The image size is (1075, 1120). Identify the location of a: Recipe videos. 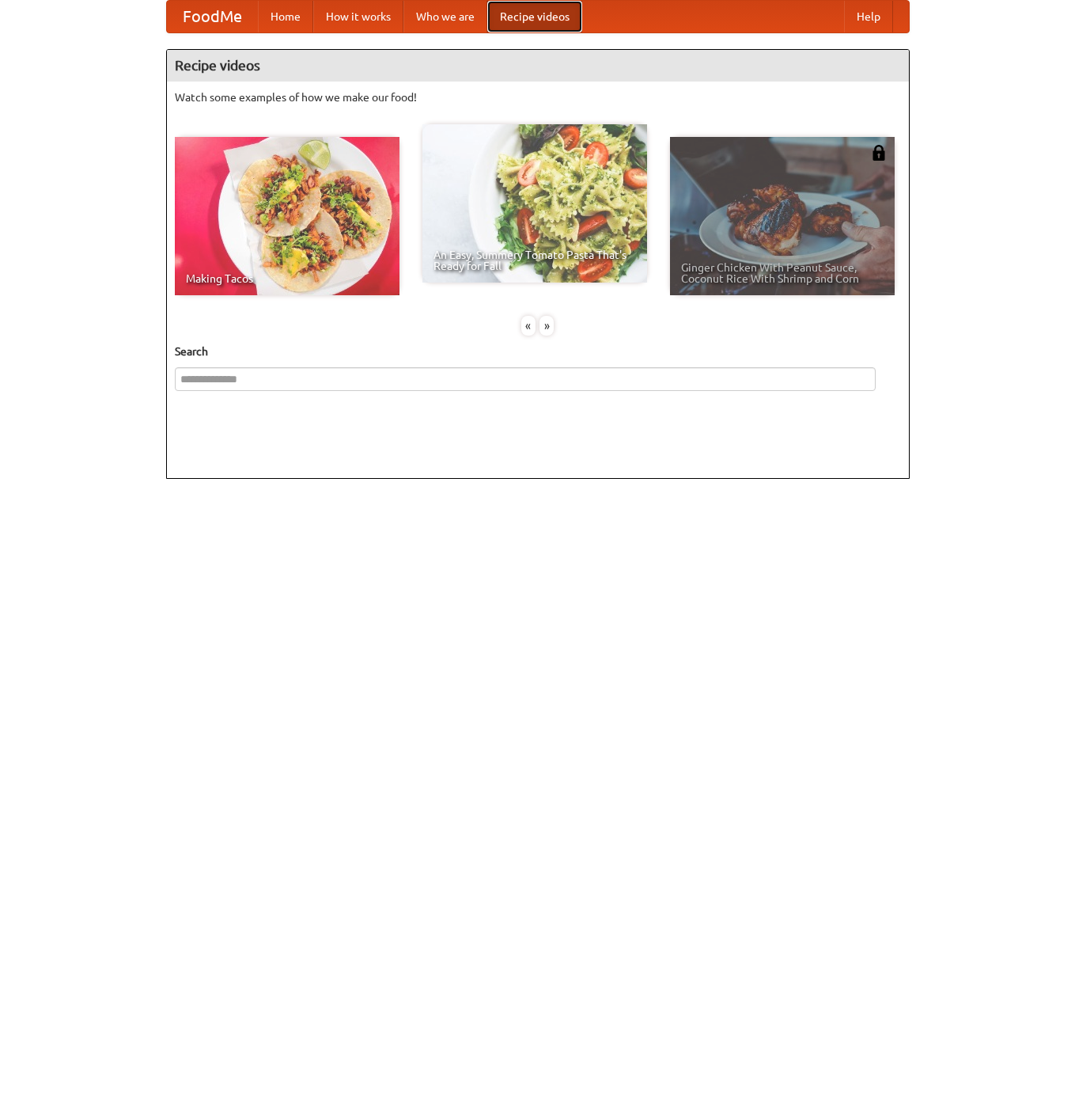
(535, 17).